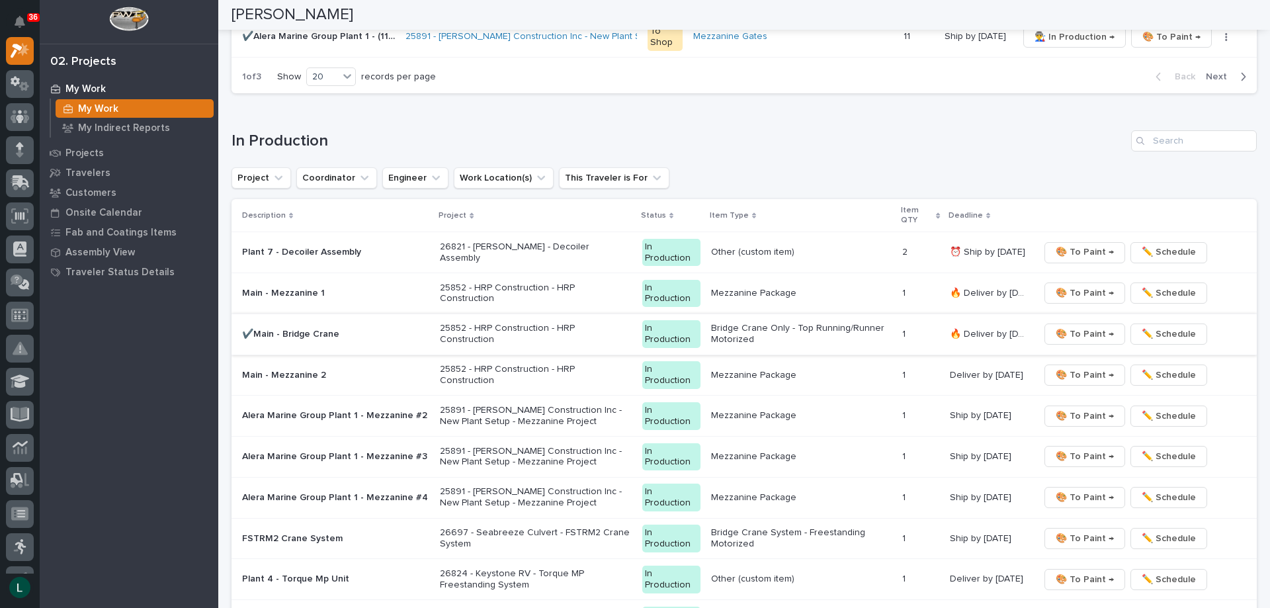 This screenshot has width=1270, height=608. What do you see at coordinates (251, 77) in the screenshot?
I see `p: 1 of 3` at bounding box center [251, 77].